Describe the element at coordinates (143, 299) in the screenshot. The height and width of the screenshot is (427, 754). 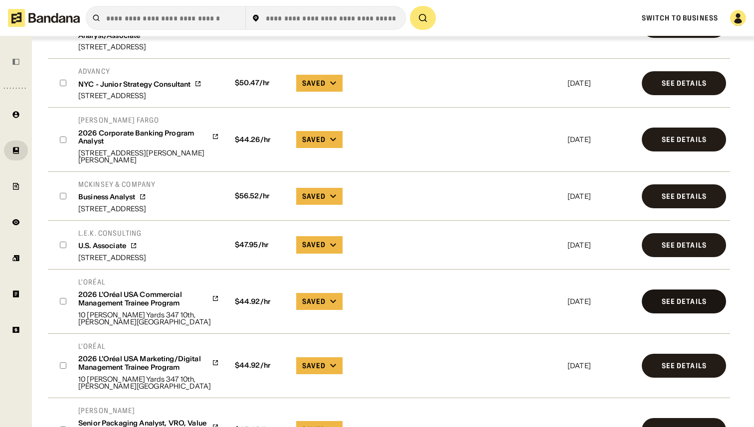
I see `div: 2026 L'Oréal USA Commercial Management Trainee Program` at that location.